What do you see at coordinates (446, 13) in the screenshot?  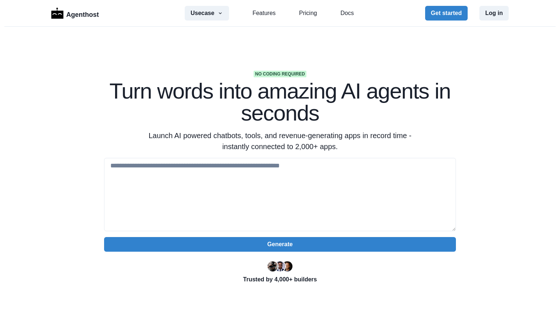 I see `button: Get started` at bounding box center [446, 13].